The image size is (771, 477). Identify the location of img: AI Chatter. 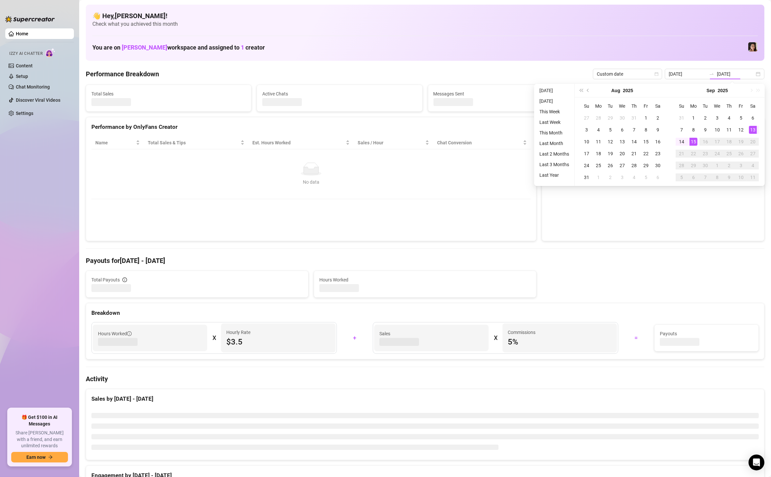
(50, 52).